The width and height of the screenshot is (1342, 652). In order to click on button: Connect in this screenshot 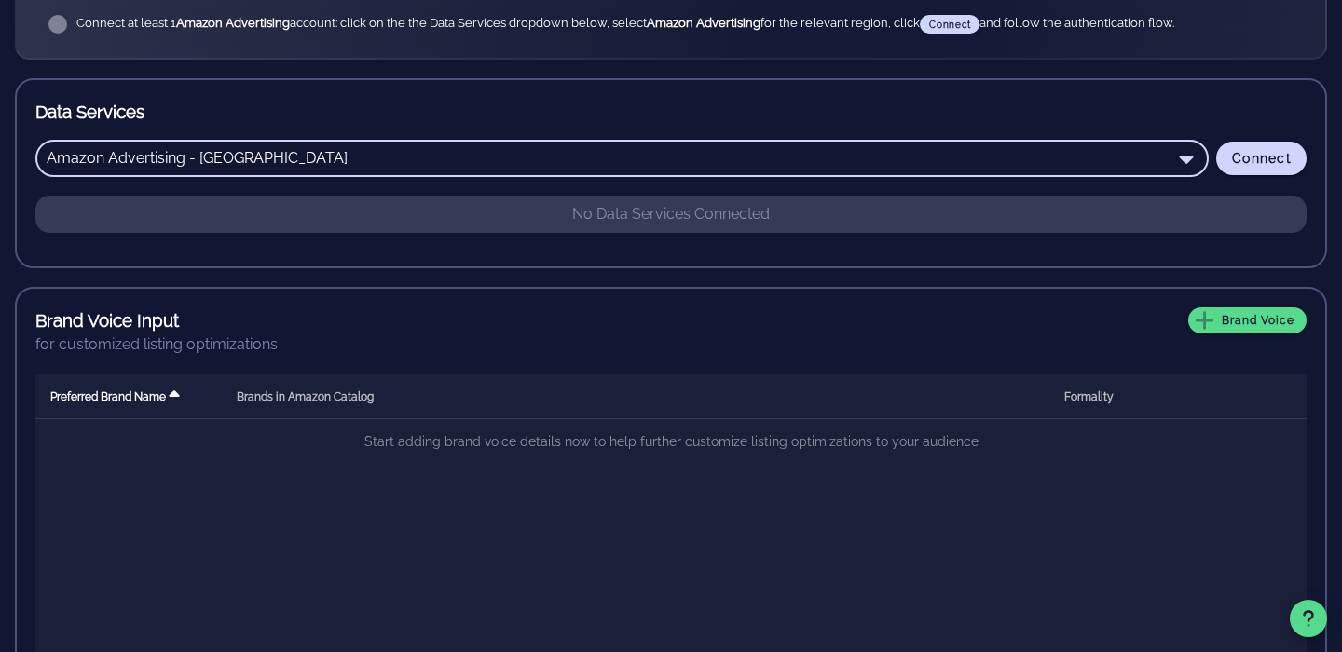, I will do `click(1261, 158)`.